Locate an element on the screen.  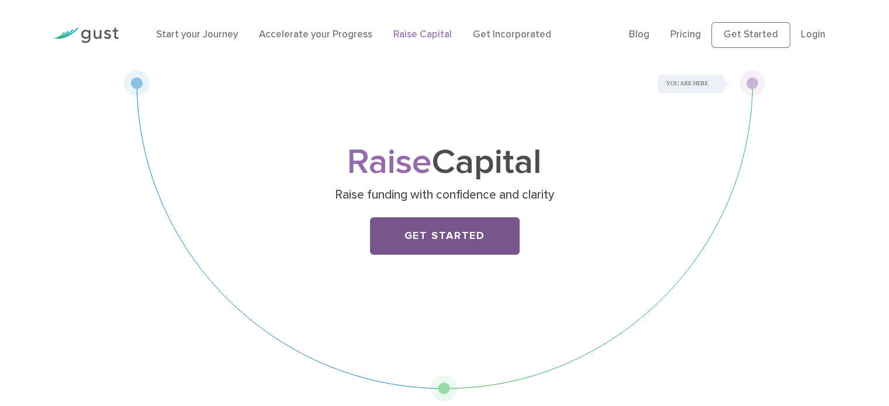
a: Get Incorporated is located at coordinates (512, 34).